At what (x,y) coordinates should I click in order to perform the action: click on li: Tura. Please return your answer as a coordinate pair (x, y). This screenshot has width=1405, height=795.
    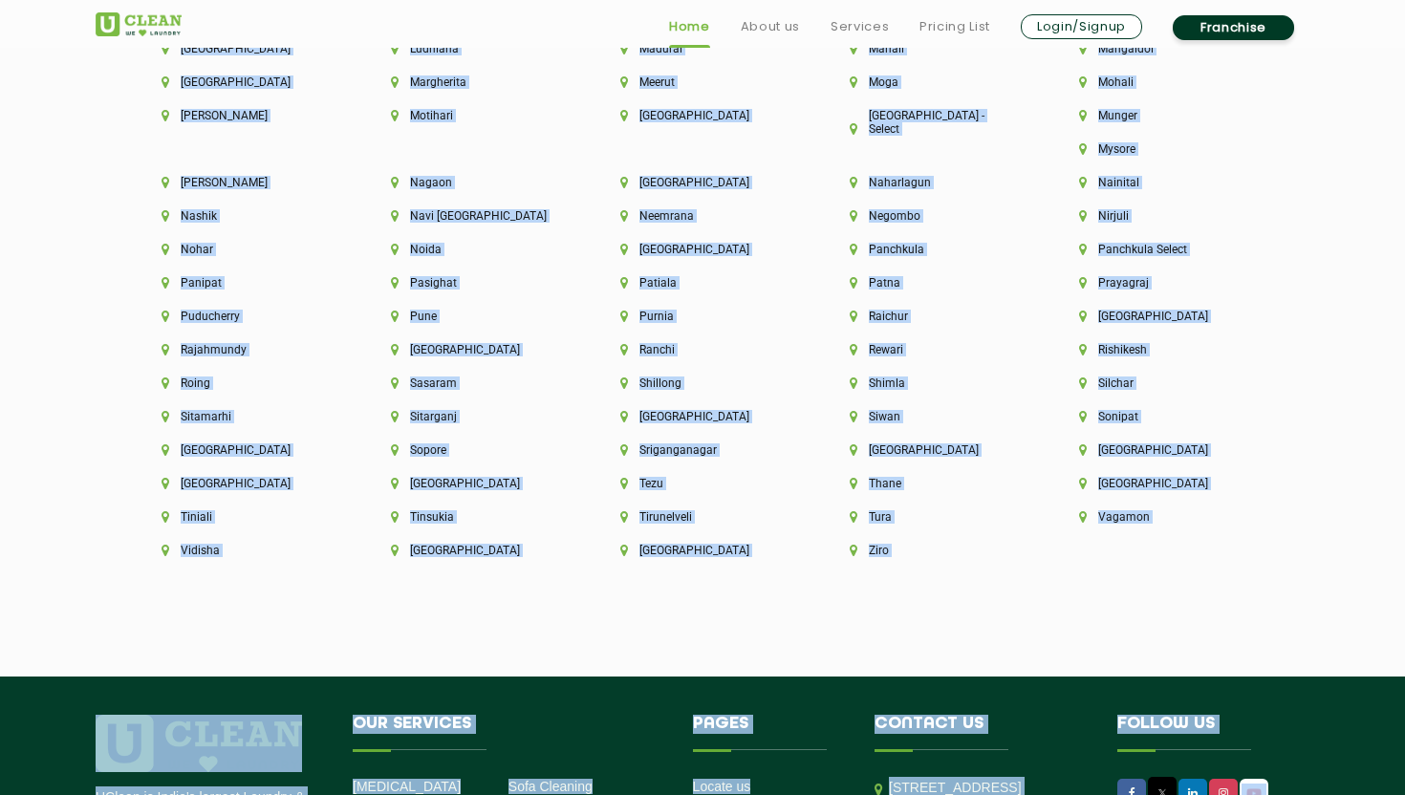
    Looking at the image, I should click on (932, 517).